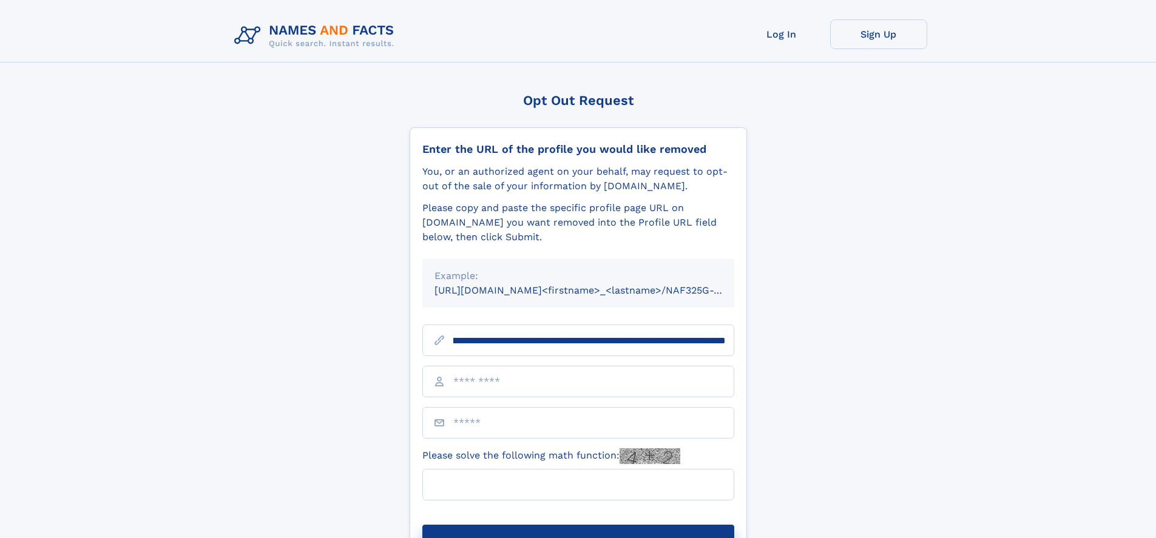 This screenshot has height=538, width=1156. Describe the element at coordinates (317, 36) in the screenshot. I see `img: Logo Names and Facts` at that location.